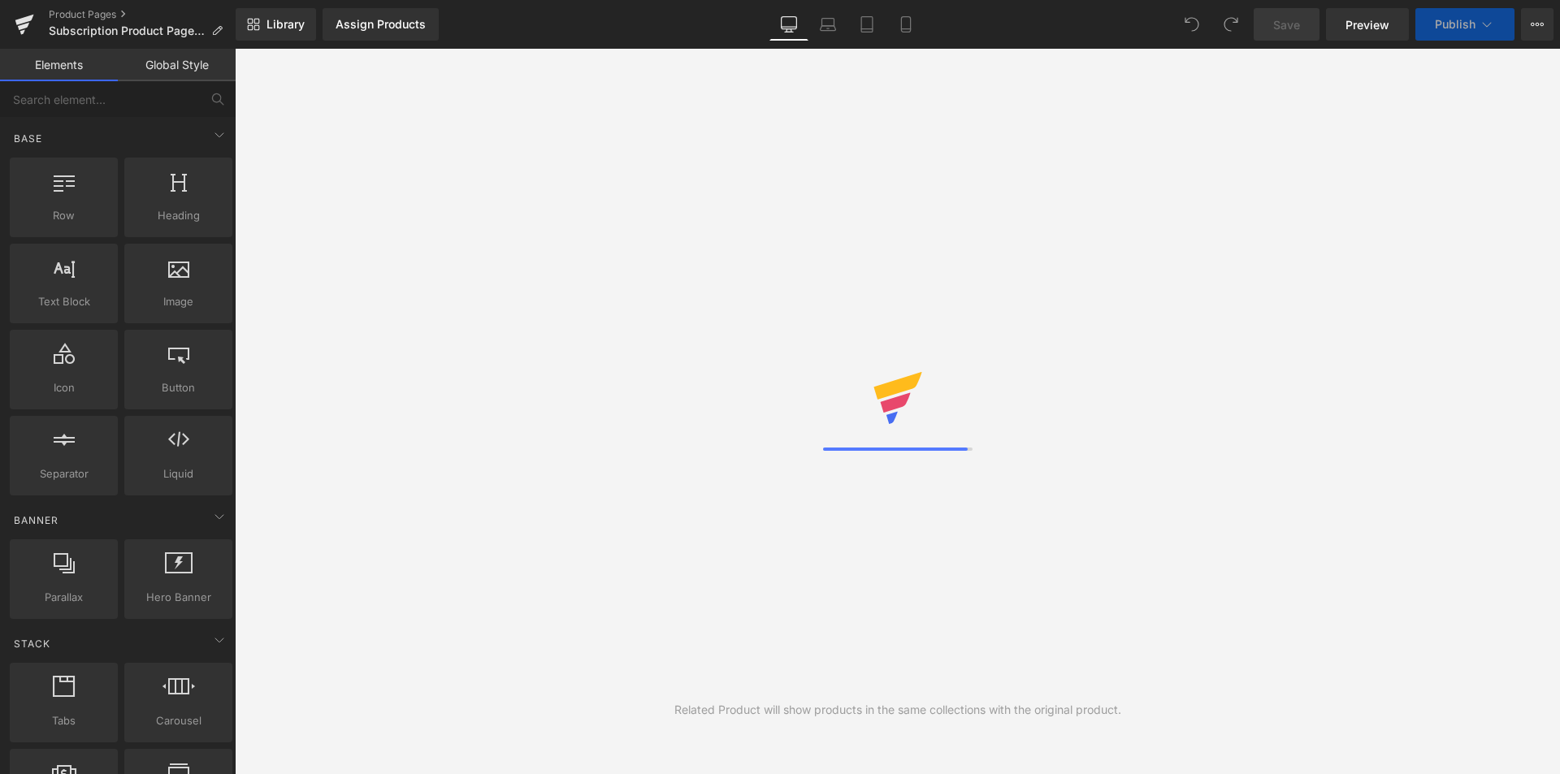 This screenshot has width=1560, height=774. What do you see at coordinates (380, 24) in the screenshot?
I see `div: Assign Products` at bounding box center [380, 24].